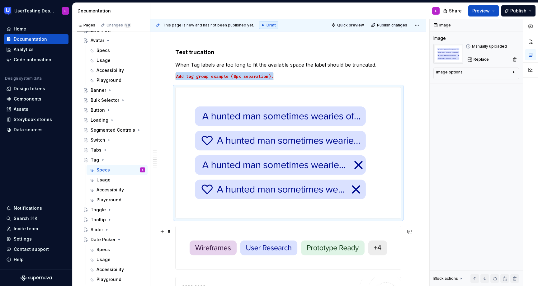  I want to click on div: Code automation, so click(32, 60).